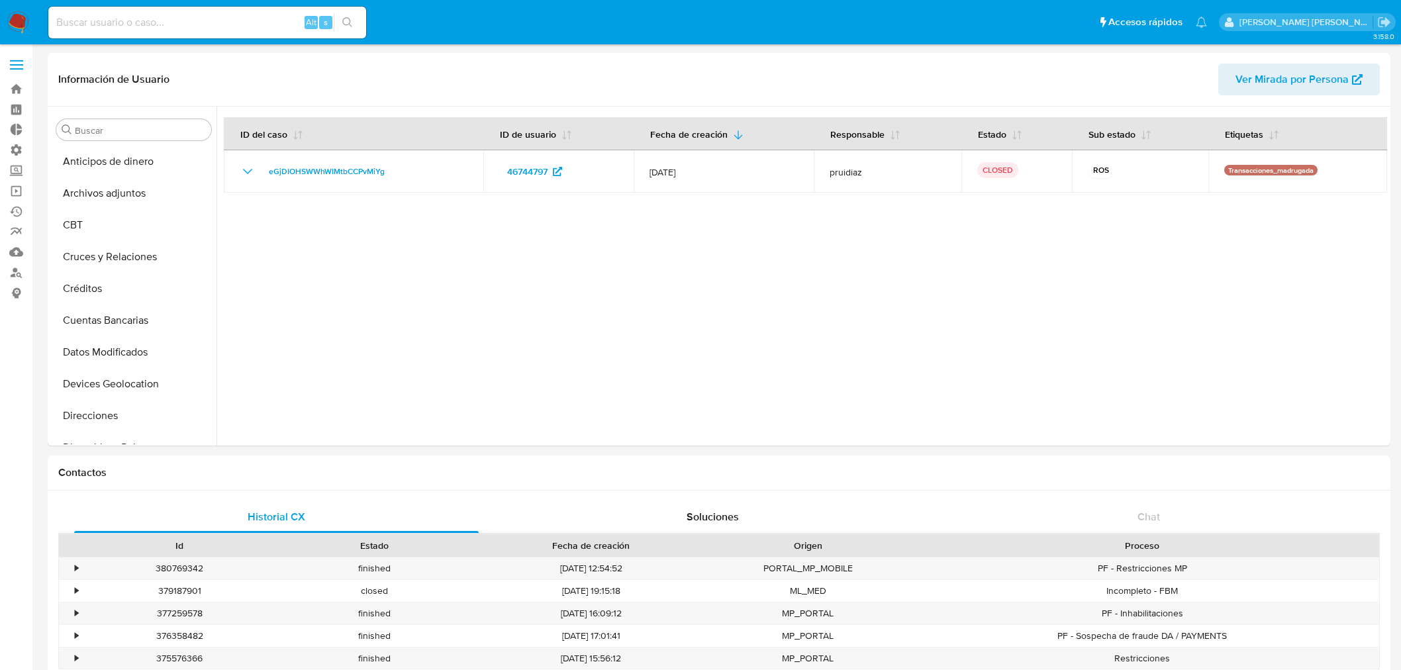  I want to click on button: Créditos, so click(134, 289).